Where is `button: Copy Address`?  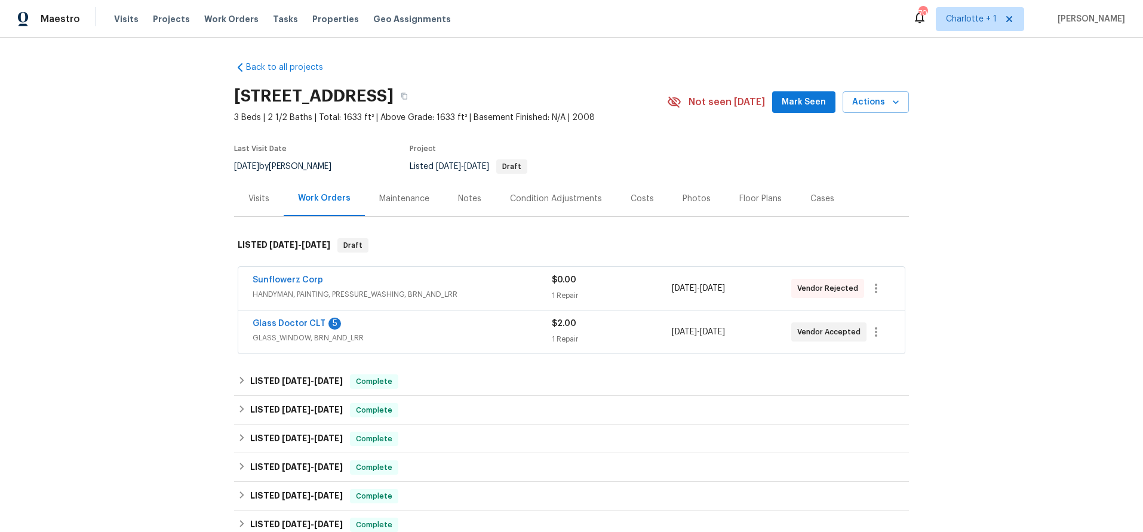 button: Copy Address is located at coordinates (404, 96).